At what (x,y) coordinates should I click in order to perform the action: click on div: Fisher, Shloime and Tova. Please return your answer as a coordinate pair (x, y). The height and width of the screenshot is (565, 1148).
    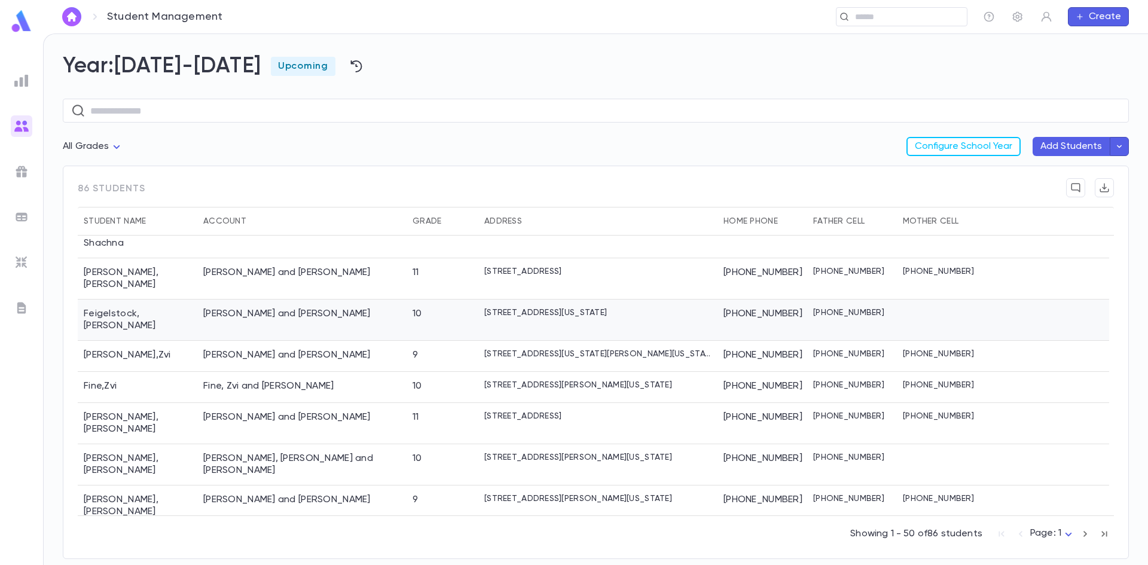
    Looking at the image, I should click on (287, 417).